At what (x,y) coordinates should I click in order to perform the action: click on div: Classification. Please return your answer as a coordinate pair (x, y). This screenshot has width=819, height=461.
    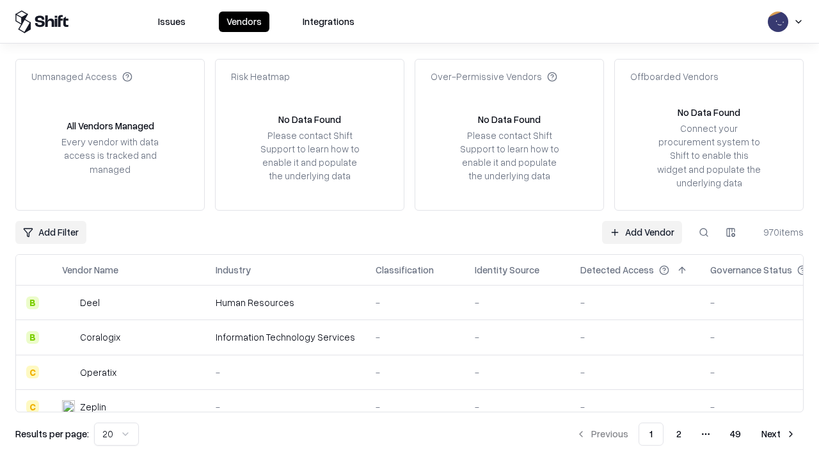
    Looking at the image, I should click on (404, 269).